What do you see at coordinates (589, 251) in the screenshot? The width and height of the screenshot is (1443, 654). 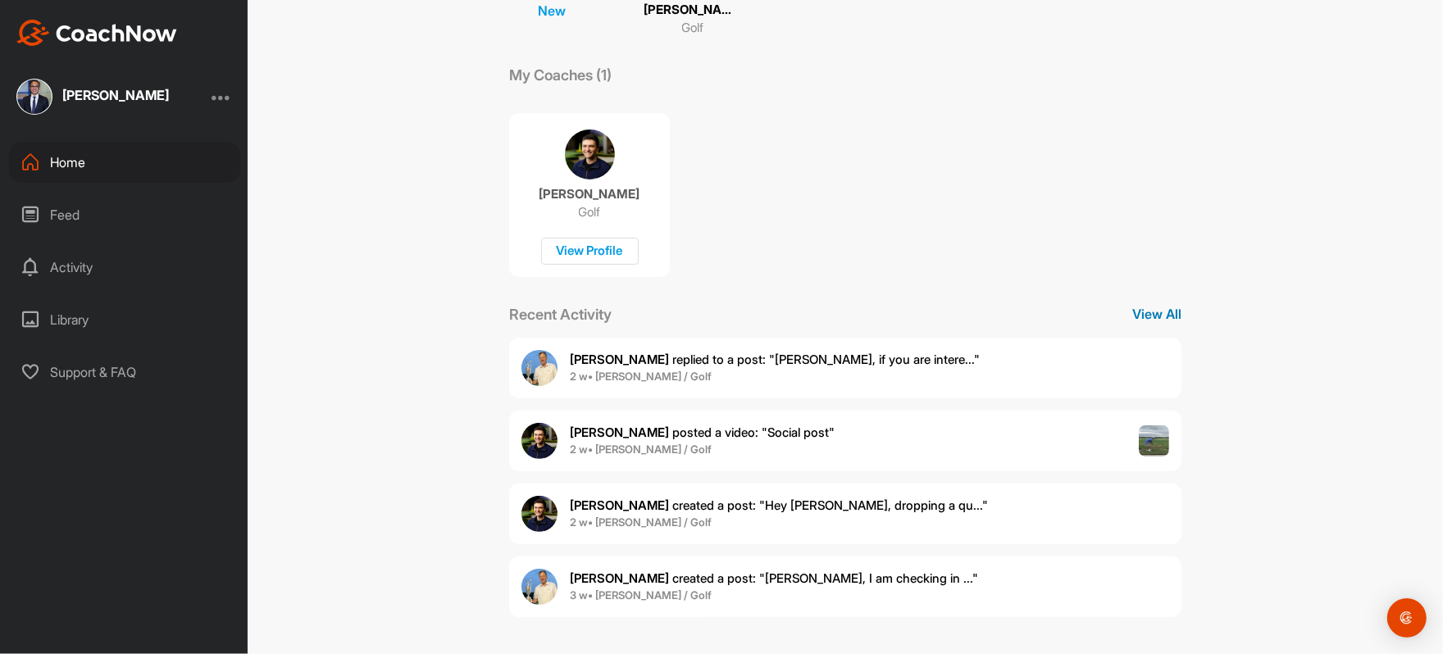 I see `div: View Profile` at bounding box center [589, 251].